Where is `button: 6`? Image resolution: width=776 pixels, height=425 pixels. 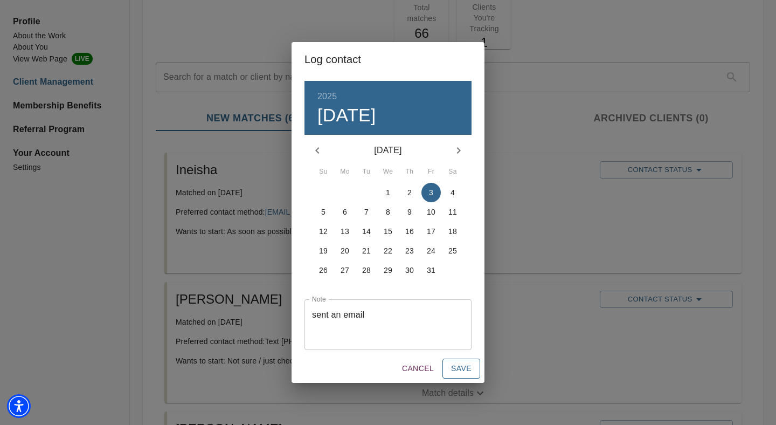 button: 6 is located at coordinates (345, 212).